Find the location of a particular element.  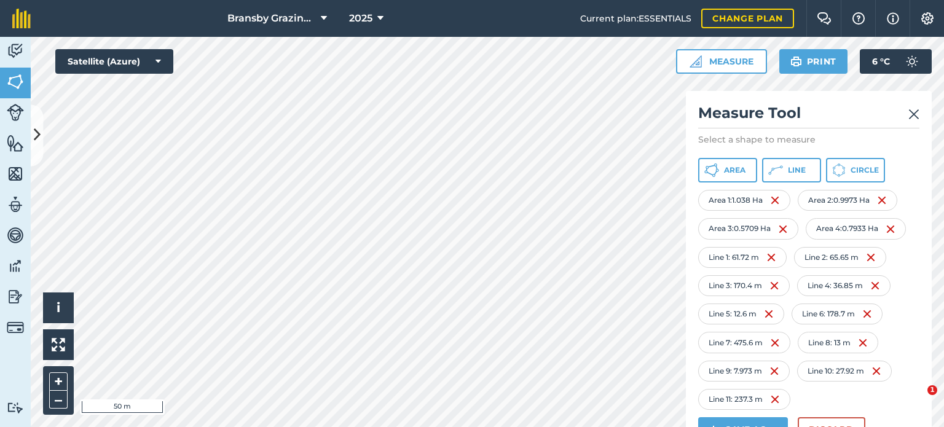

img: Four arrows, one pointing top left, one top right, one bottom right and the last bottom left is located at coordinates (58, 345).